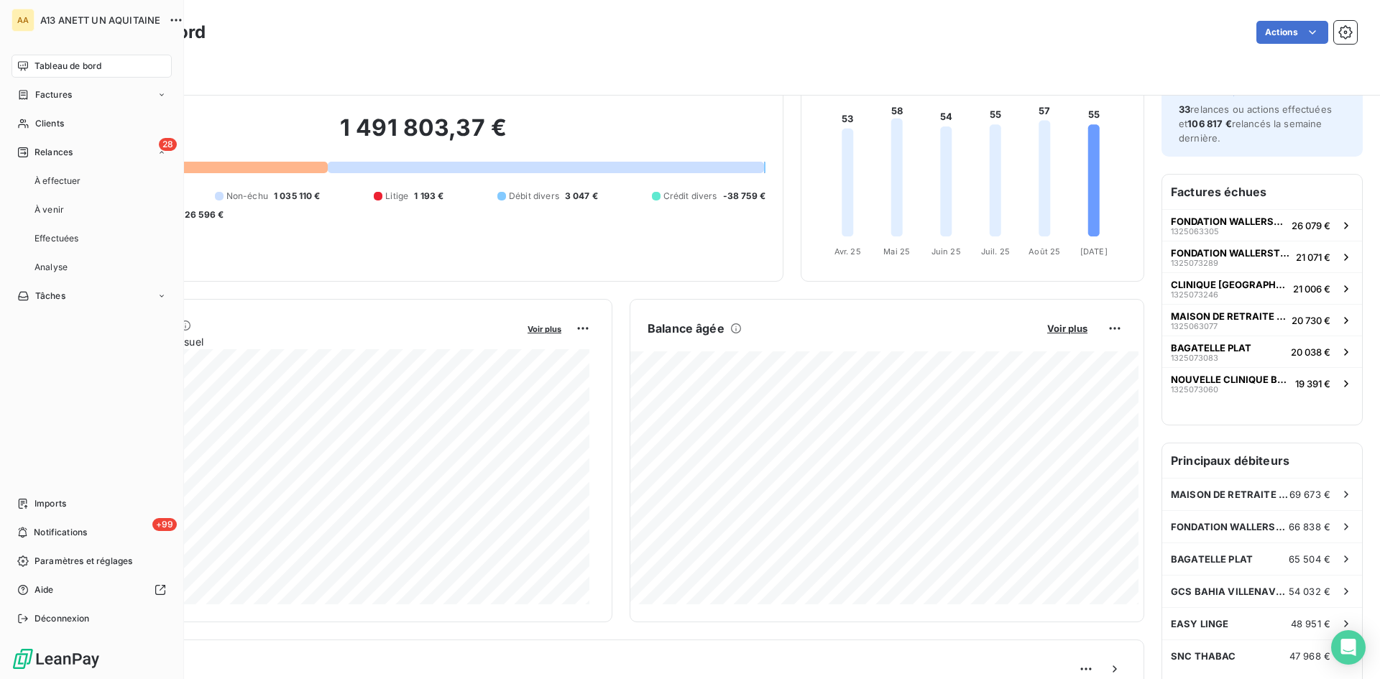 This screenshot has height=679, width=1380. Describe the element at coordinates (62, 619) in the screenshot. I see `span: Déconnexion` at that location.